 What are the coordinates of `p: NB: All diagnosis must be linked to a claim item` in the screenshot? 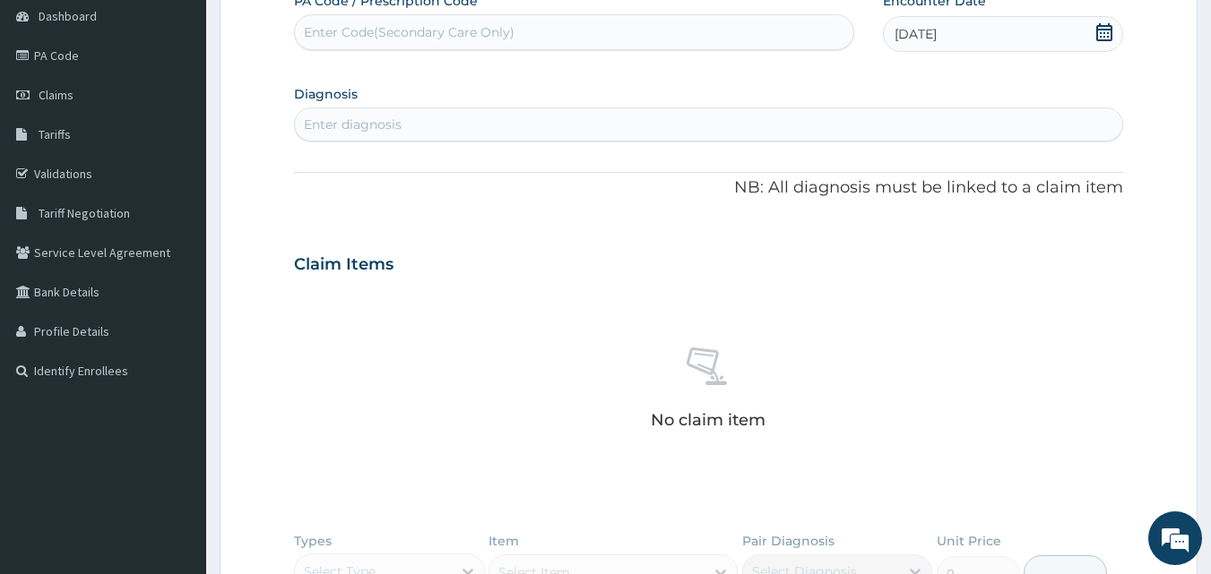 It's located at (709, 188).